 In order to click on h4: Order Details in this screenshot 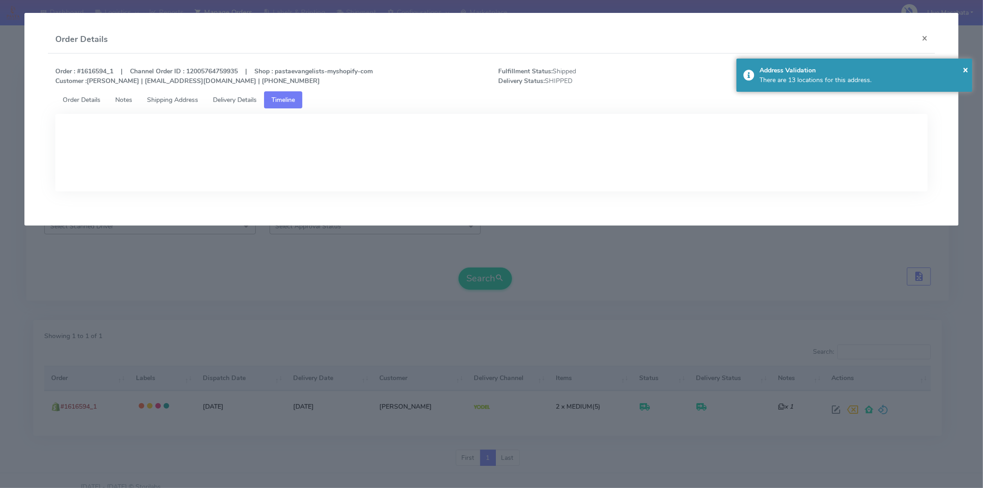, I will do `click(82, 39)`.